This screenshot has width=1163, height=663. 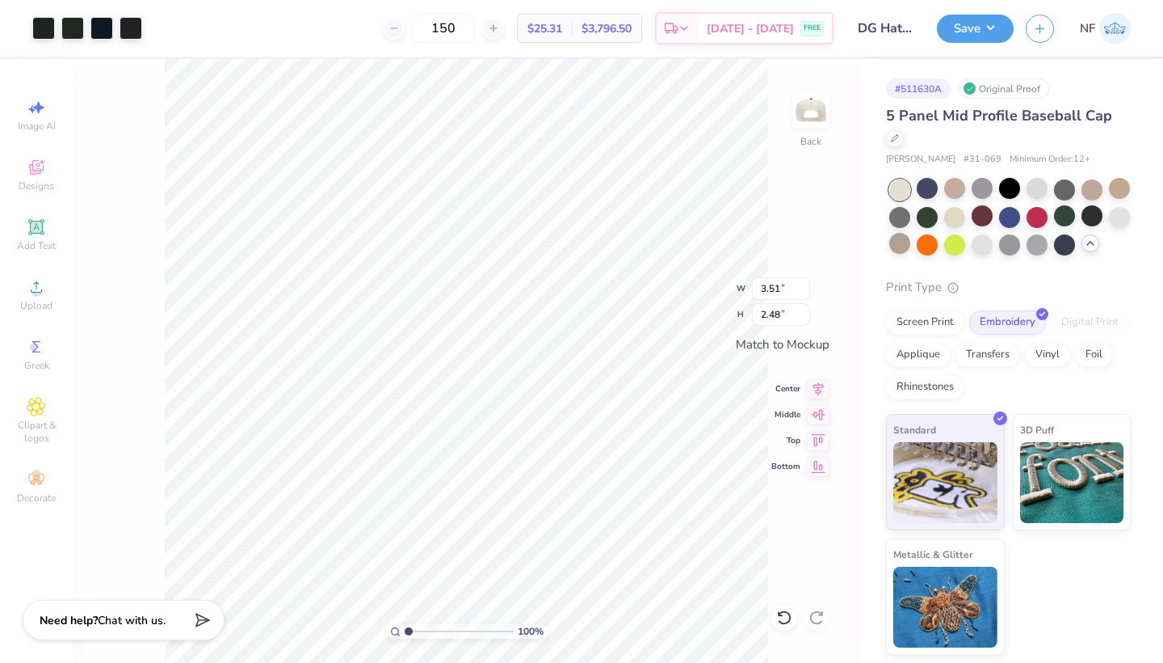 I want to click on div: Rhinestones, so click(x=925, y=387).